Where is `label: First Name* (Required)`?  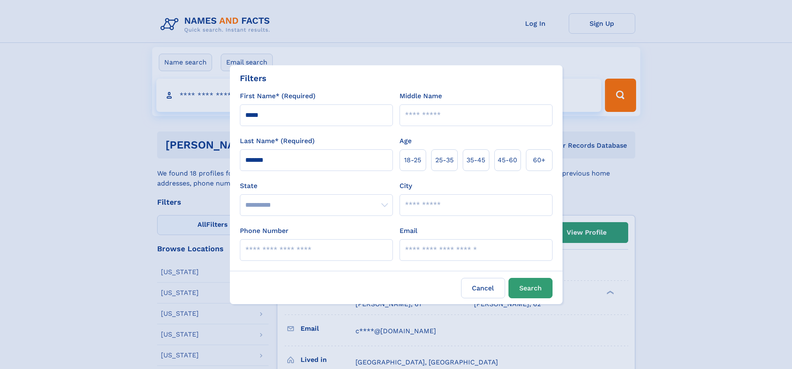
label: First Name* (Required) is located at coordinates (278, 96).